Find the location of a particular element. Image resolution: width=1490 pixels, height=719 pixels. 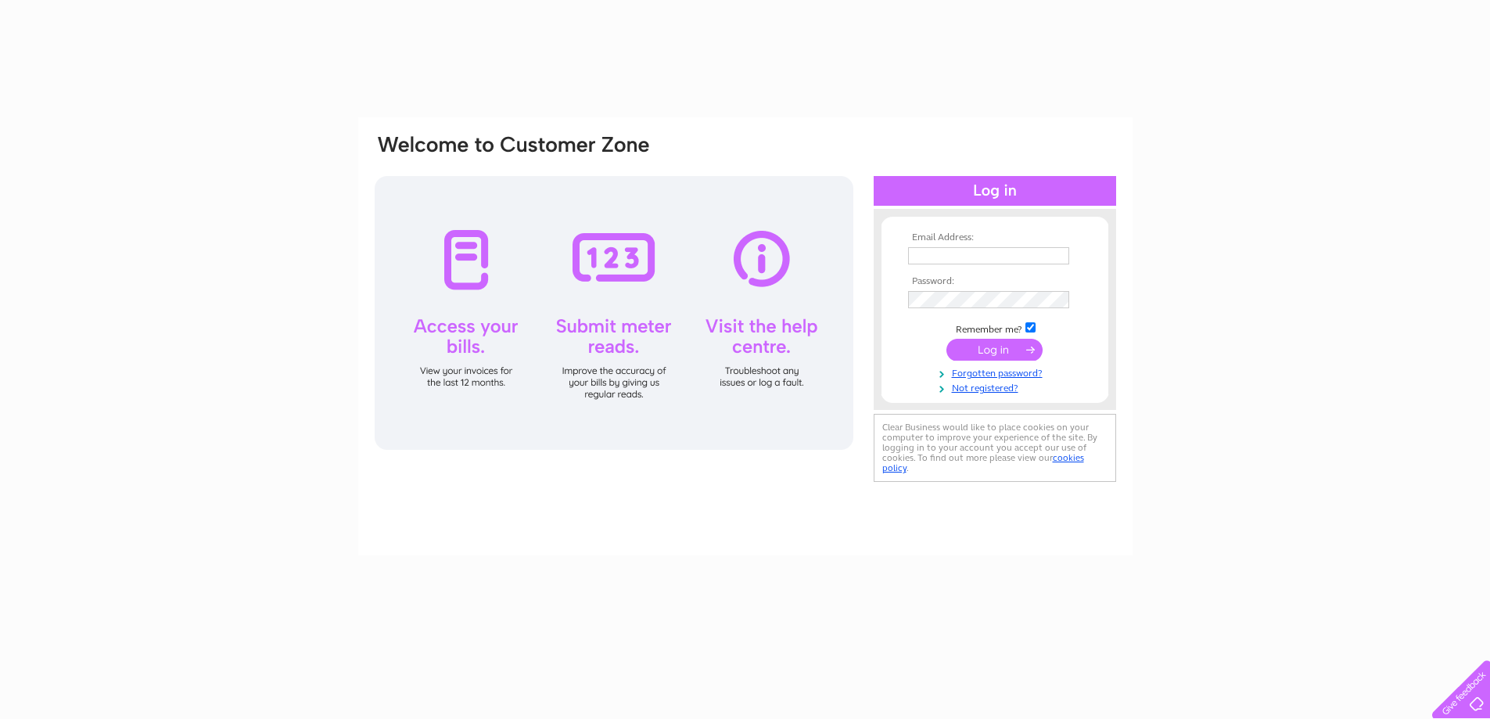

a: Forgotten password? is located at coordinates (996, 371).